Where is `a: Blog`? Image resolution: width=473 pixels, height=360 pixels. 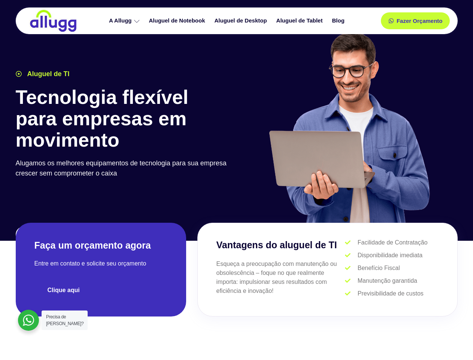
a: Blog is located at coordinates (339, 21).